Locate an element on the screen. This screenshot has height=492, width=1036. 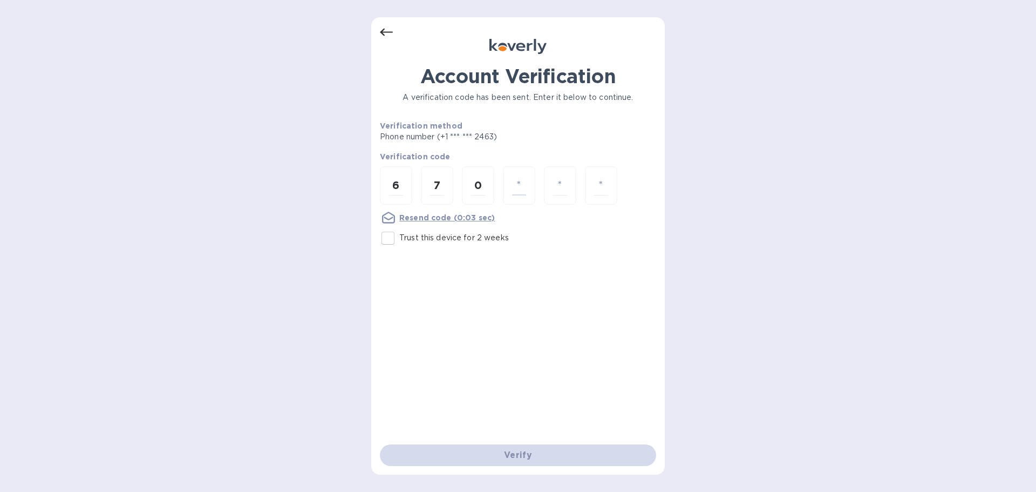
p: A verification code has been sent. Enter it below to continue. is located at coordinates (518, 97).